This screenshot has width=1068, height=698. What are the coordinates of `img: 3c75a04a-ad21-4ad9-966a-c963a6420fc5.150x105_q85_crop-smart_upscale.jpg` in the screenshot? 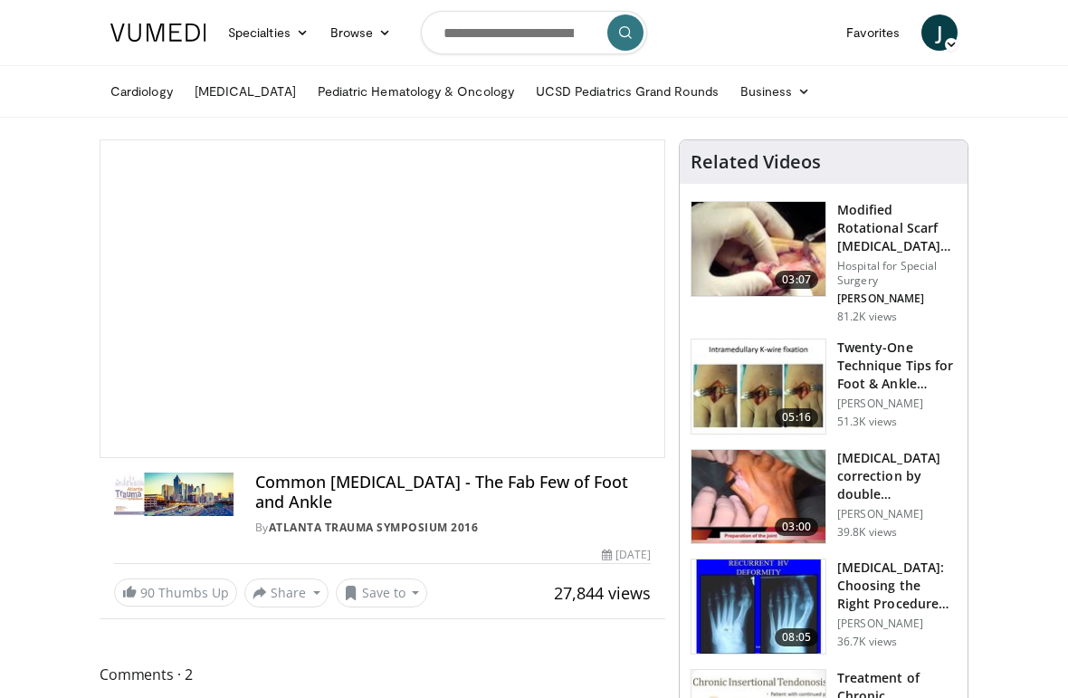 It's located at (759, 607).